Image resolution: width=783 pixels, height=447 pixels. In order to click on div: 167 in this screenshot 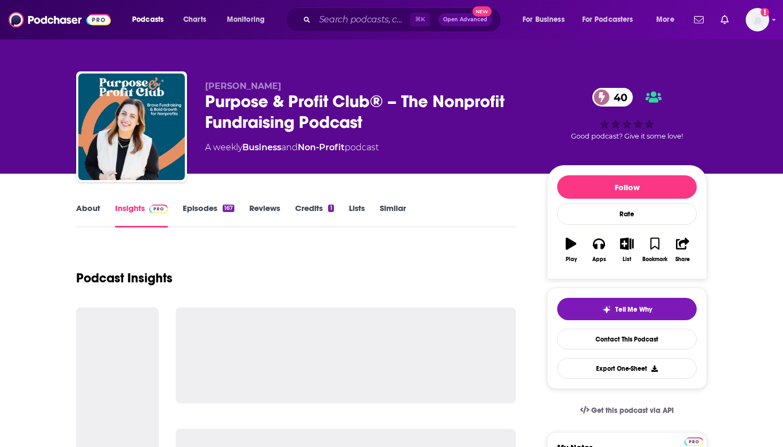, I will do `click(228, 208)`.